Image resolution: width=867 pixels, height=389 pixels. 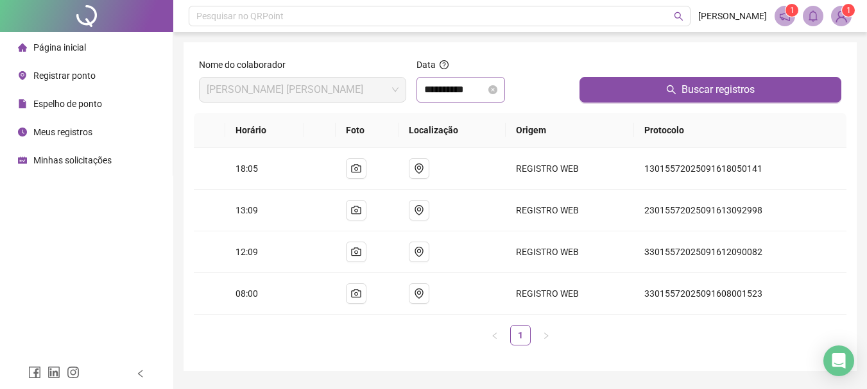 What do you see at coordinates (444, 65) in the screenshot?
I see `span: question-circle` at bounding box center [444, 65].